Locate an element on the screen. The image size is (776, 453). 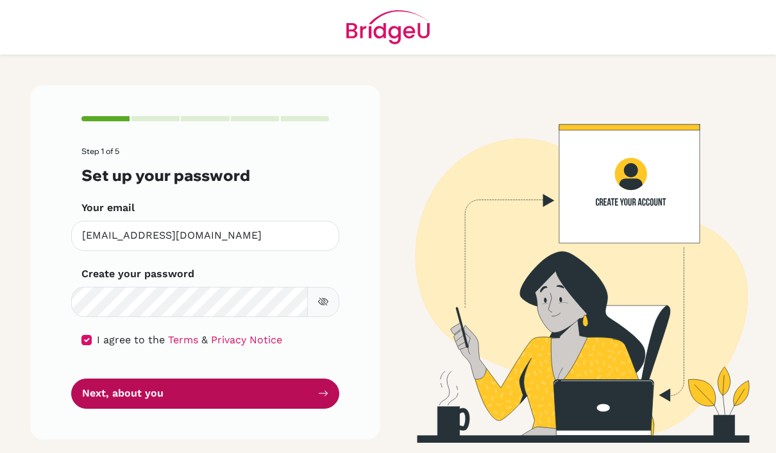
span: Step 1 of 5 is located at coordinates (100, 151).